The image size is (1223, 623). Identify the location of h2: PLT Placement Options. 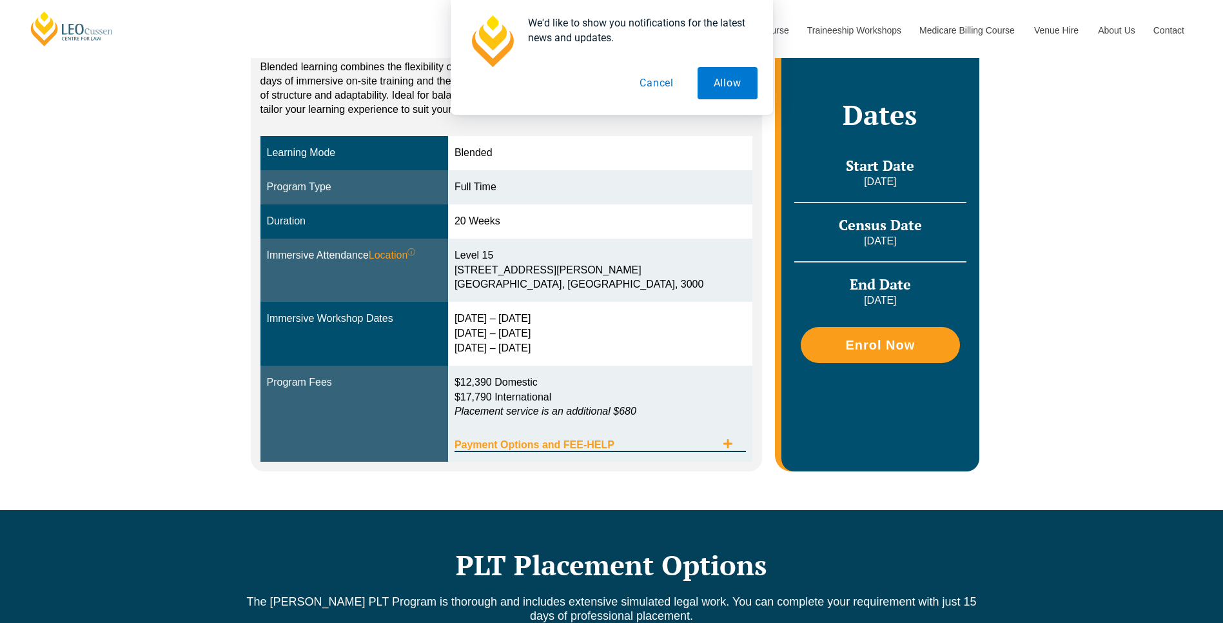
(612, 565).